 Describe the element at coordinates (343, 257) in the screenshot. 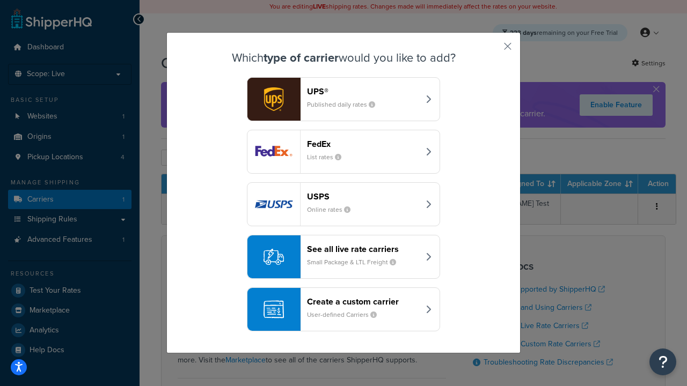

I see `button: See all live rate carriersSmall Package & LTL Freight` at that location.